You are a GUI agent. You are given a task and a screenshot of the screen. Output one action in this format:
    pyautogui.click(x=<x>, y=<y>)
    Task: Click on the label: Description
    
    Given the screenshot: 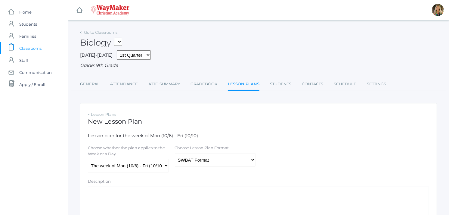 What is the action you would take?
    pyautogui.click(x=99, y=181)
    